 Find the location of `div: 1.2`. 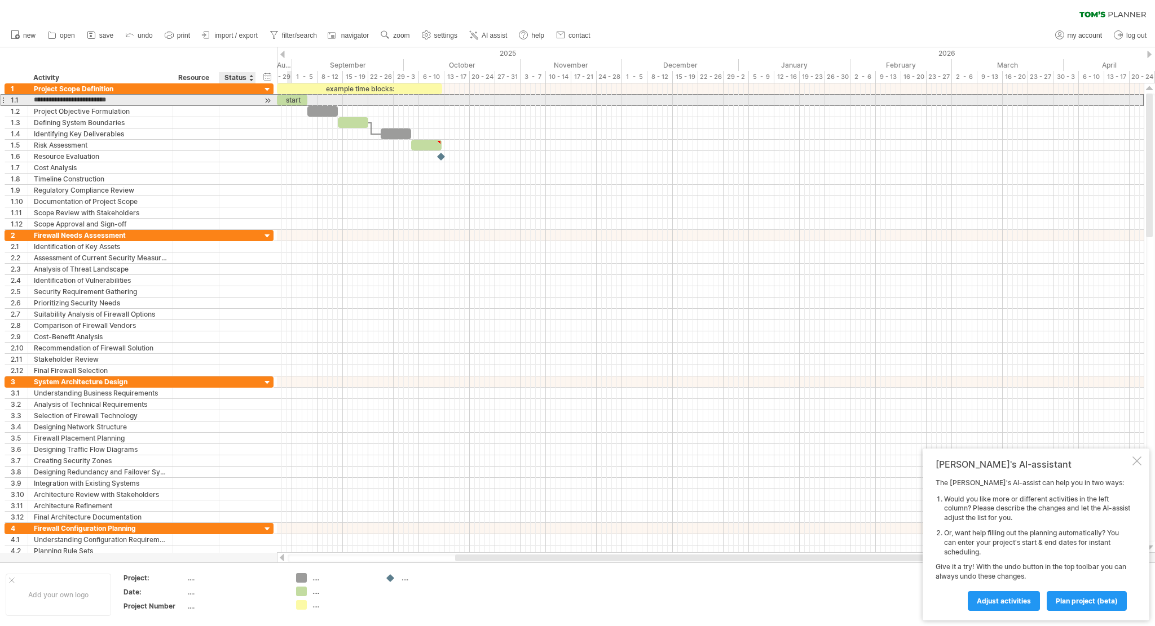

div: 1.2 is located at coordinates (19, 111).